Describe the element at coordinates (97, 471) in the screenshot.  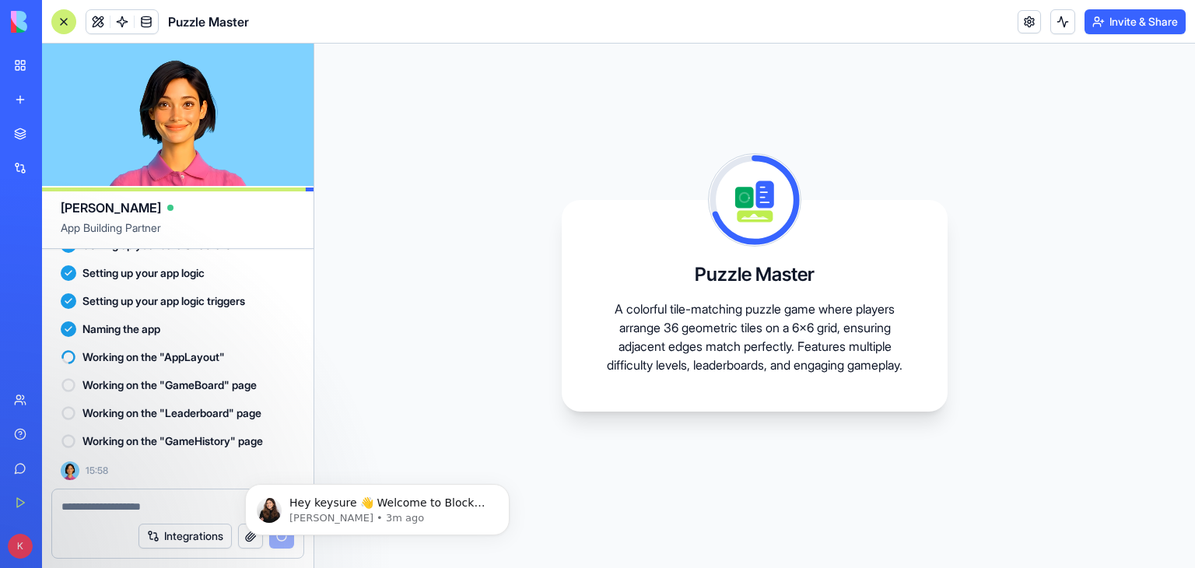
I see `span: 15:58` at that location.